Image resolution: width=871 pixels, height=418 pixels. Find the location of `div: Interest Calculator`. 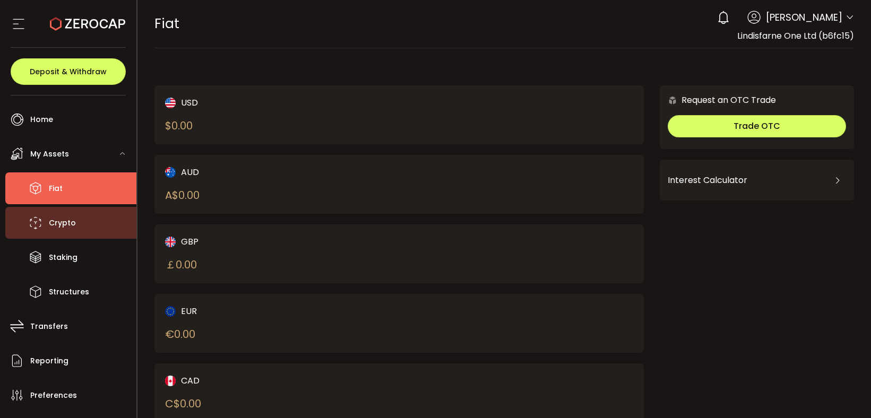

div: Interest Calculator is located at coordinates (757, 181).